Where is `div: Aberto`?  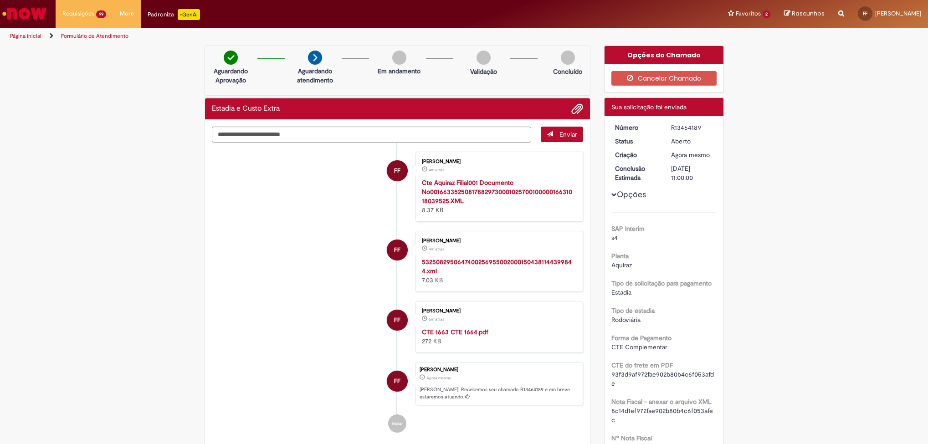
div: Aberto is located at coordinates (692, 141).